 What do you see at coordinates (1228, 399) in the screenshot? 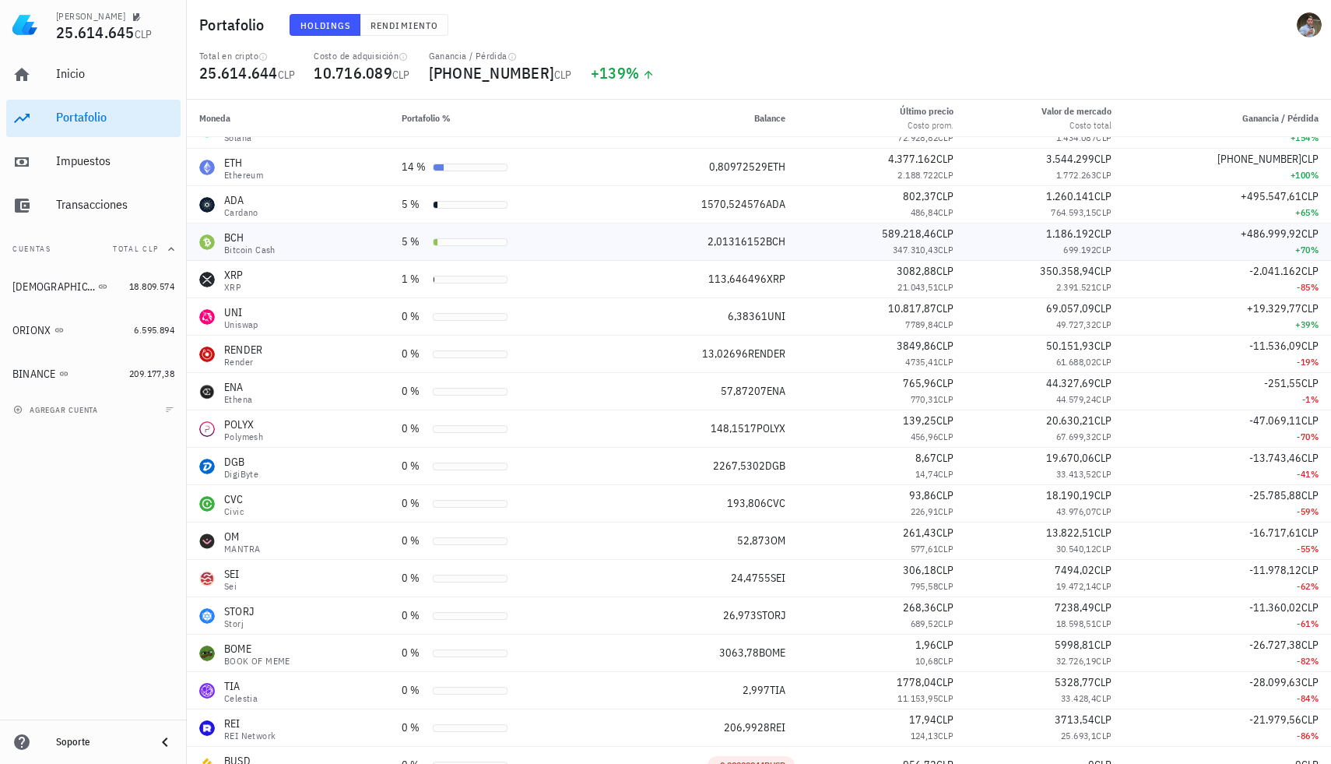
I see `div: -1` at bounding box center [1228, 399].